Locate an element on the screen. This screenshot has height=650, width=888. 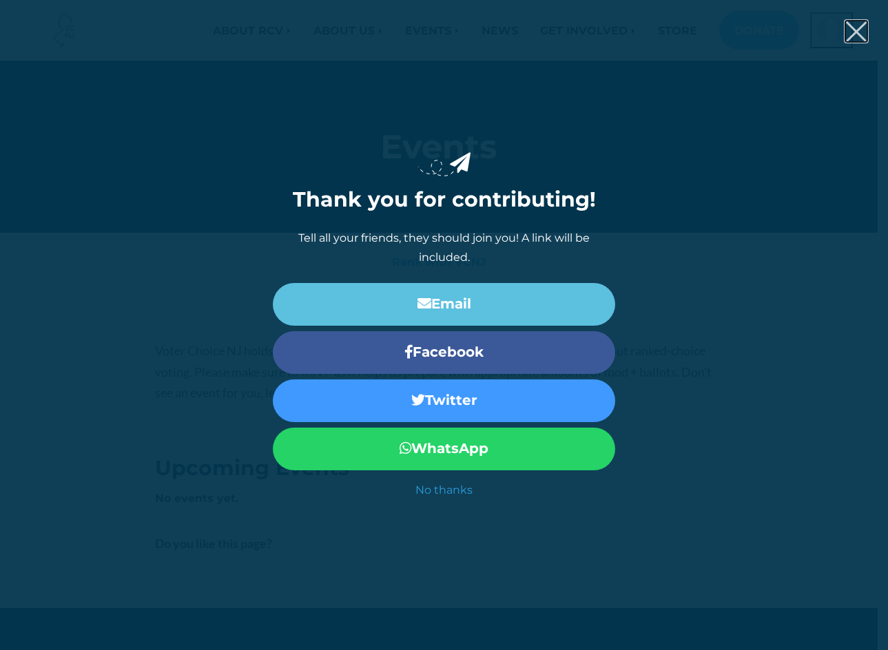
a: WhatsApp is located at coordinates (444, 449).